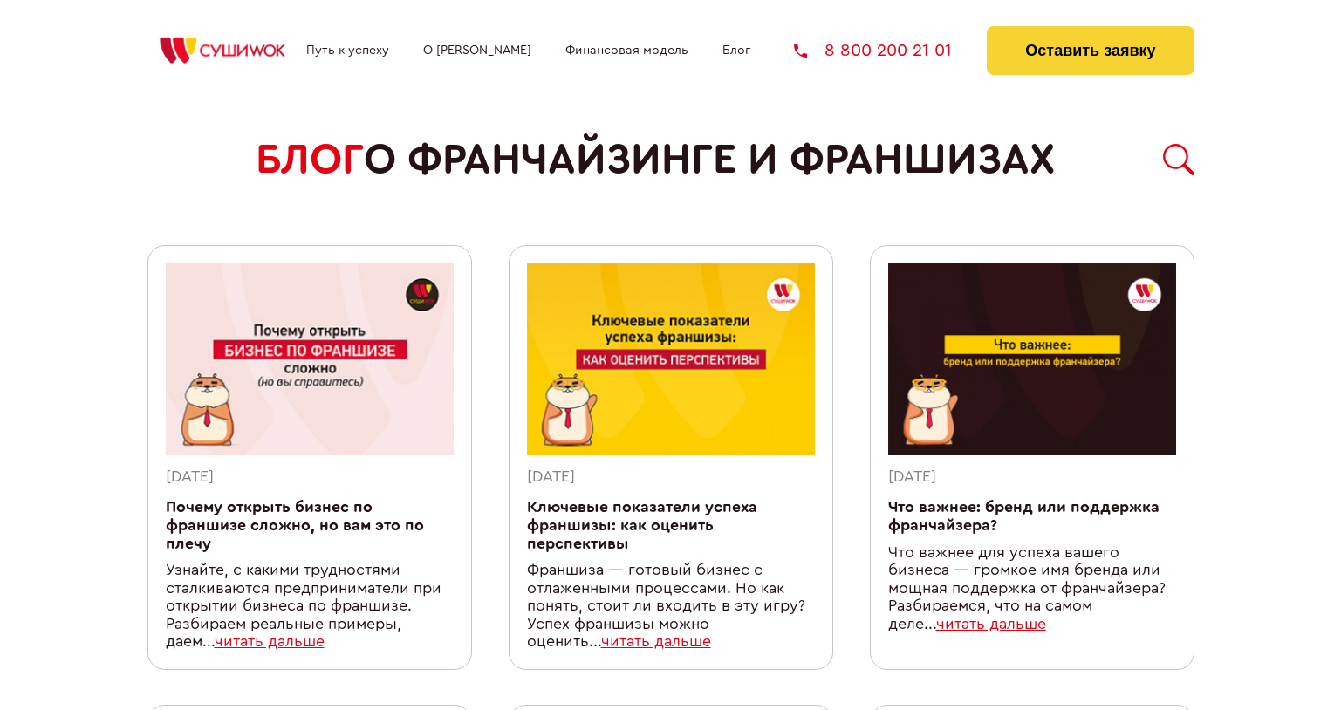 The image size is (1341, 710). I want to click on span: о франчайзинге и франшизах, so click(709, 160).